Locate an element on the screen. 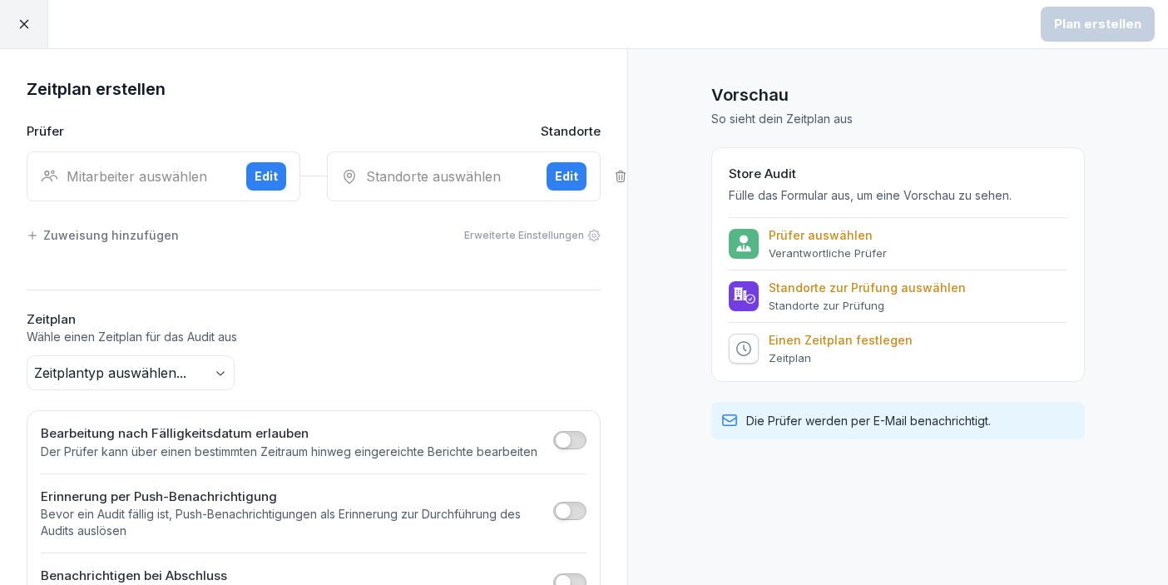 This screenshot has height=585, width=1168. div: Plan erstellen is located at coordinates (1098, 24).